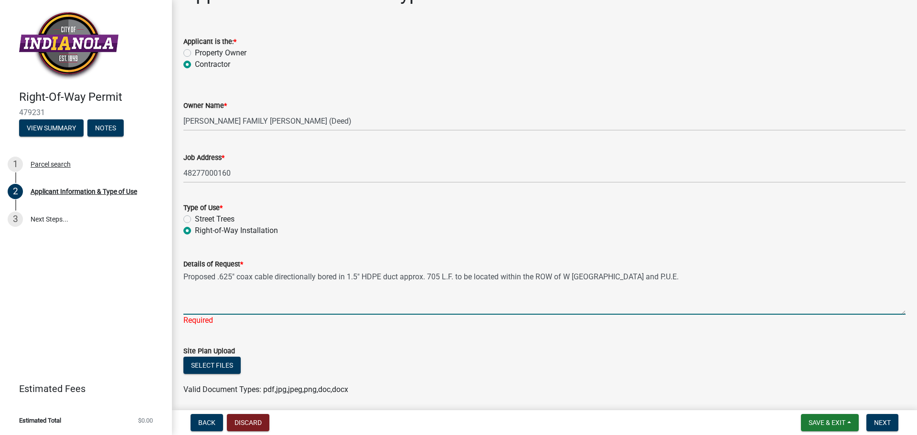  Describe the element at coordinates (207, 423) in the screenshot. I see `span: Back` at that location.